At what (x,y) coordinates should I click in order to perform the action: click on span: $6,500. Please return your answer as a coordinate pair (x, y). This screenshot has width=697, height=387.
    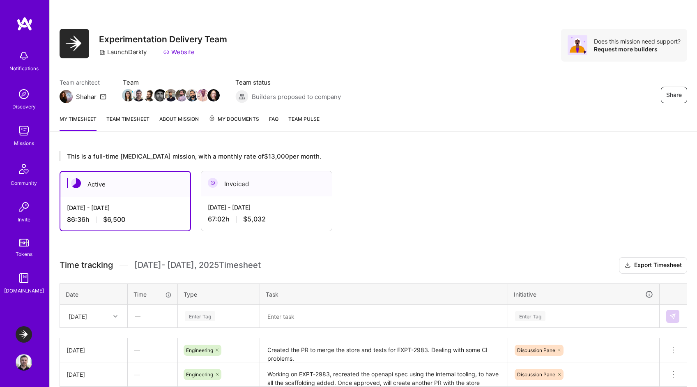
    Looking at the image, I should click on (114, 219).